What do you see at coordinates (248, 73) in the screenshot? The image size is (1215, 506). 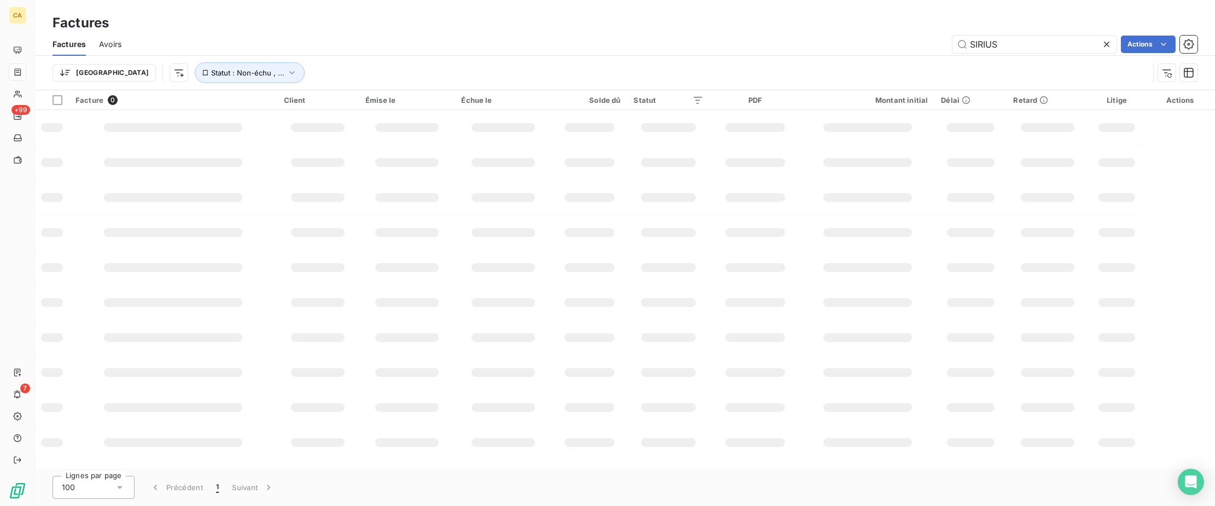 I see `span: Statut : Non-échu , ...` at bounding box center [248, 73].